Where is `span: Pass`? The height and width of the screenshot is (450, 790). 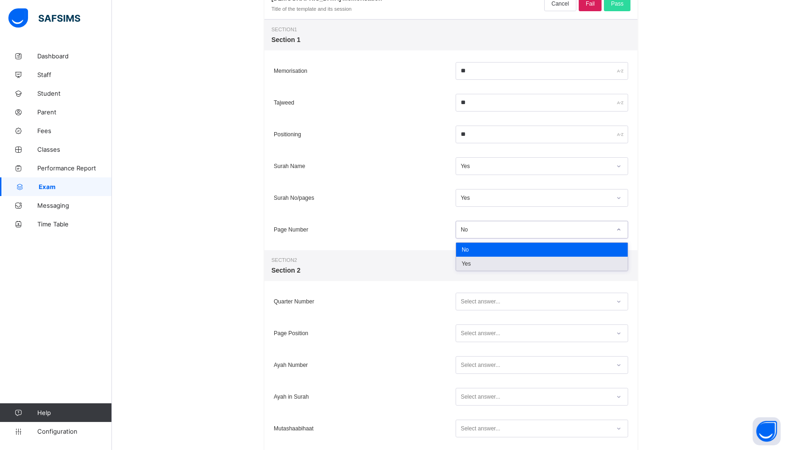 span: Pass is located at coordinates (617, 4).